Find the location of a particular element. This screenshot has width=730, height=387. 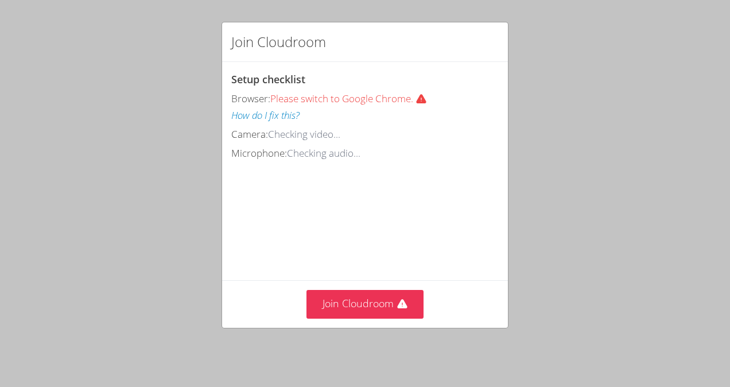

span: Browser: is located at coordinates (251, 98).